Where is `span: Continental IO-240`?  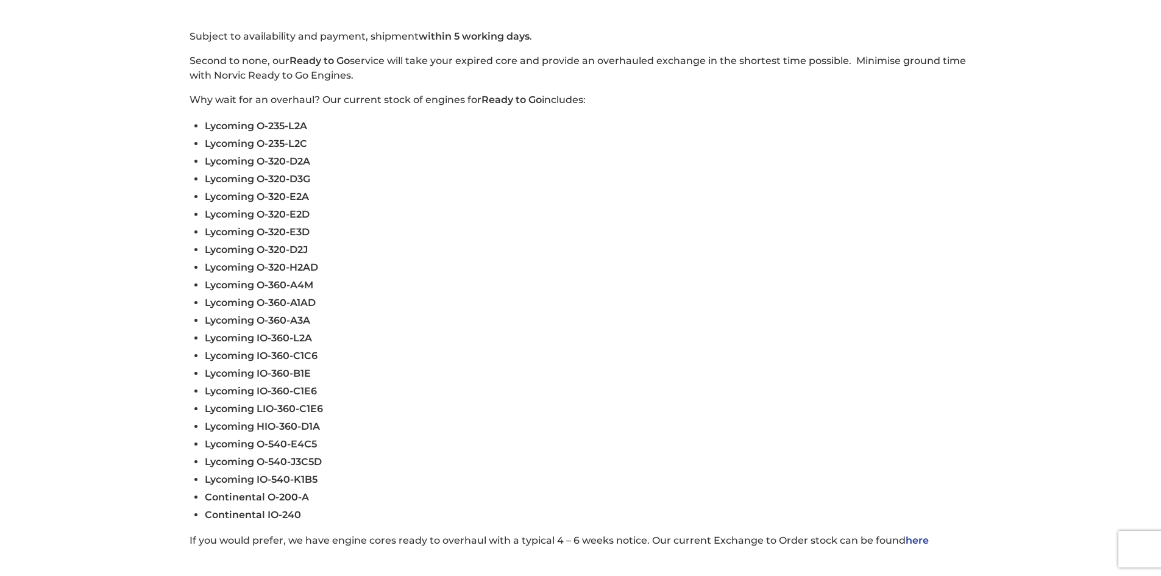
span: Continental IO-240 is located at coordinates (253, 514).